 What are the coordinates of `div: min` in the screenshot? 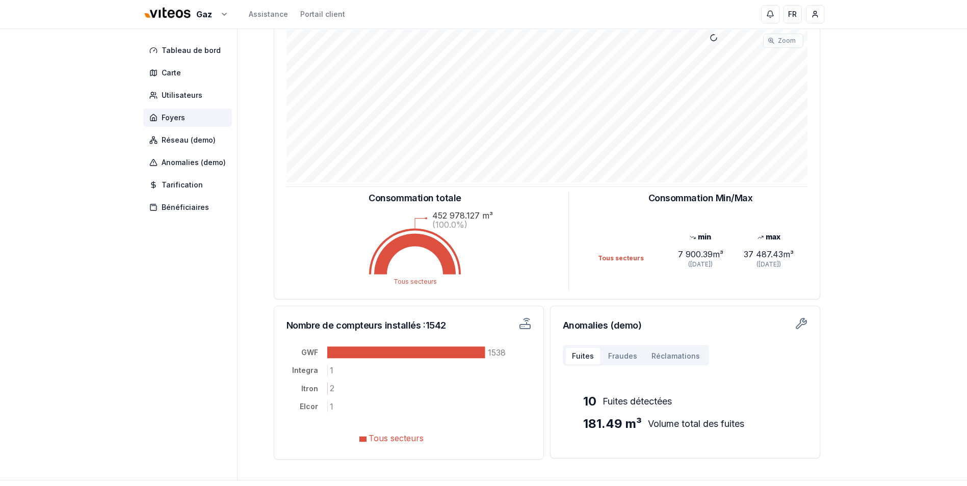 It's located at (700, 237).